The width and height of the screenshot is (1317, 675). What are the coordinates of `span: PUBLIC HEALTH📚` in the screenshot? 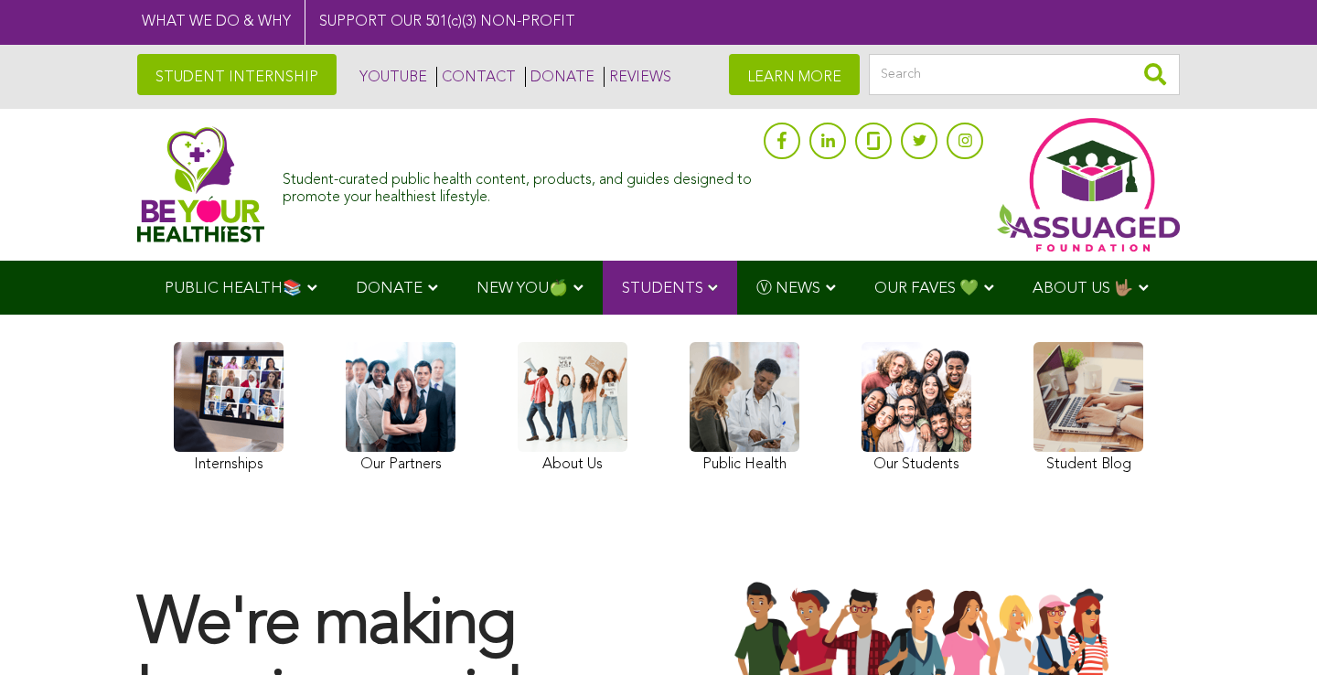 It's located at (233, 288).